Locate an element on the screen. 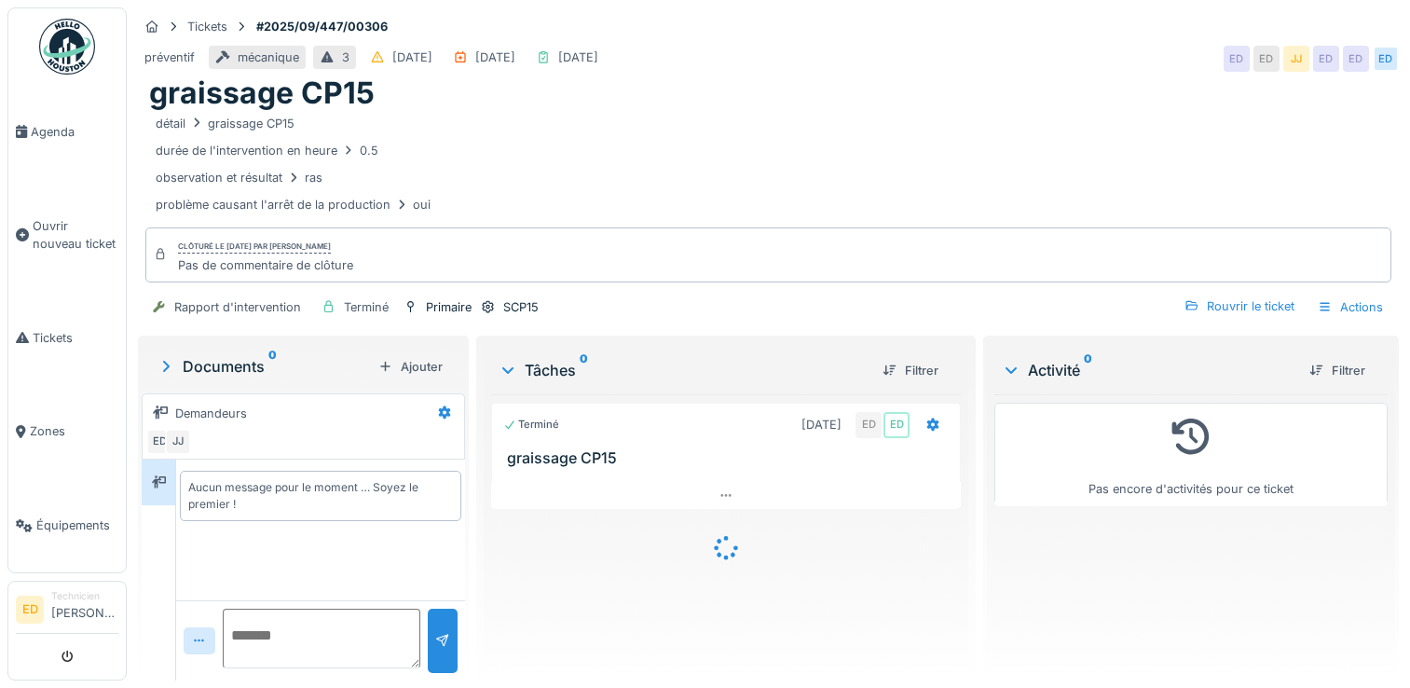 Image resolution: width=1410 pixels, height=688 pixels. div: problème causant l'arrêt de la production oui is located at coordinates (293, 204).